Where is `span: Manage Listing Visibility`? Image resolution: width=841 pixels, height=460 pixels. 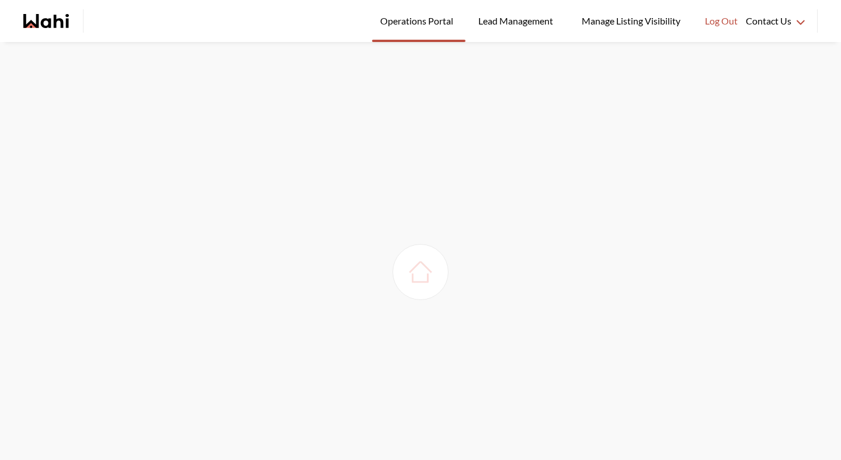
span: Manage Listing Visibility is located at coordinates (631, 21).